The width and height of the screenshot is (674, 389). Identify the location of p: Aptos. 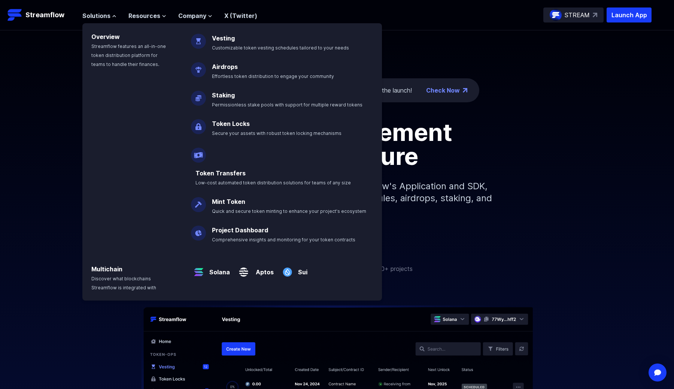
(263, 269).